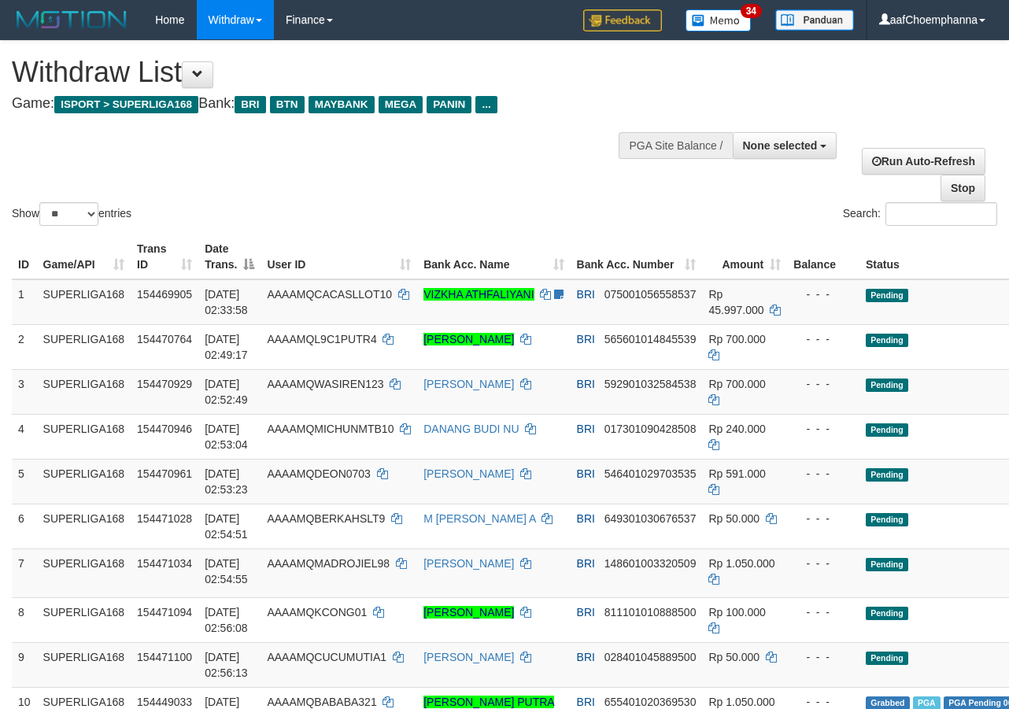  Describe the element at coordinates (165, 564) in the screenshot. I see `span: 154471034` at that location.